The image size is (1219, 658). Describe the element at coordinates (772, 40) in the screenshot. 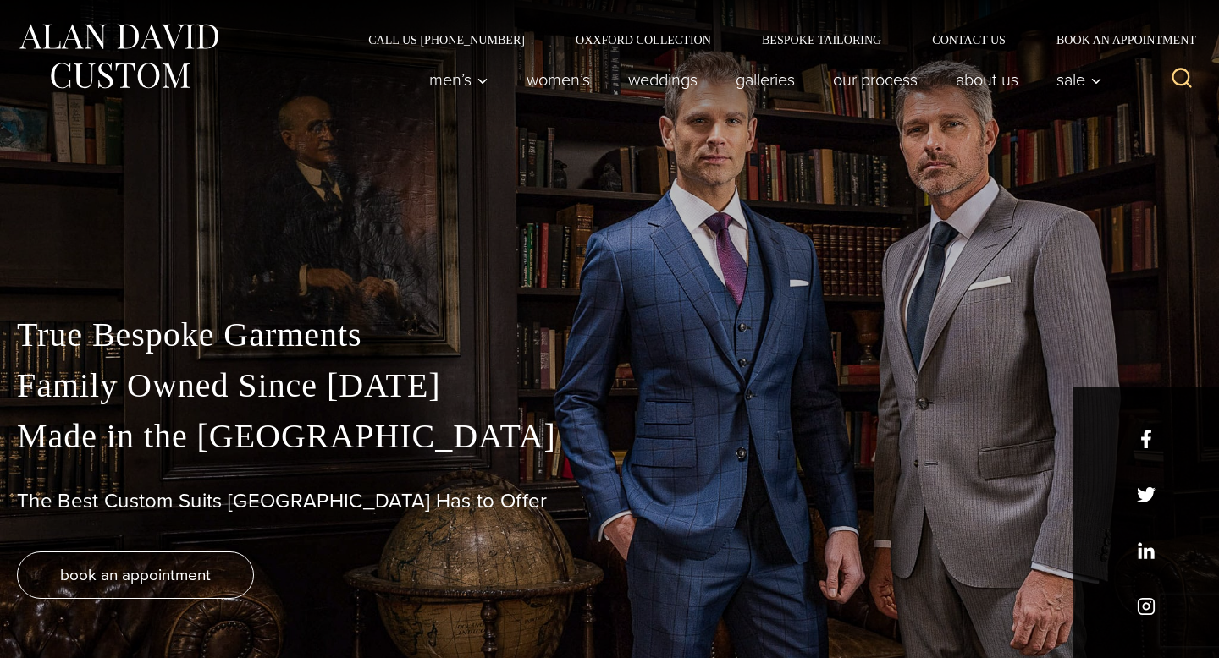

I see `nav: Secondary Navigation` at that location.